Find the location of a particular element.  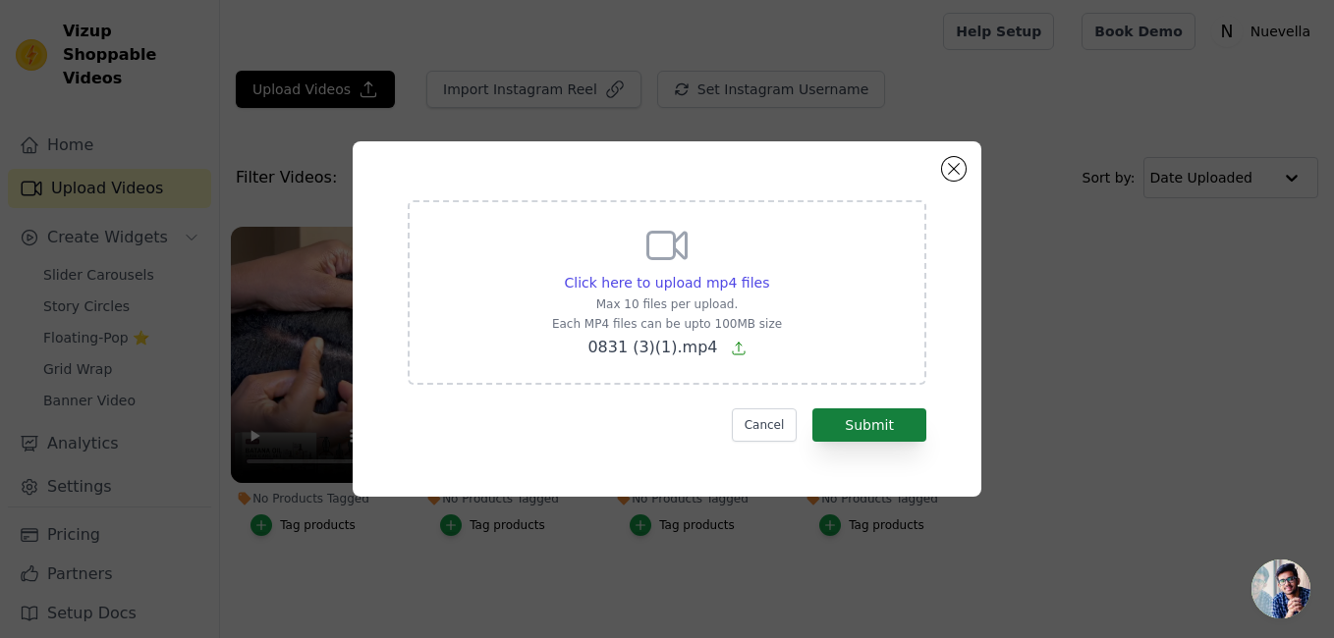

button: Close modal is located at coordinates (954, 169).